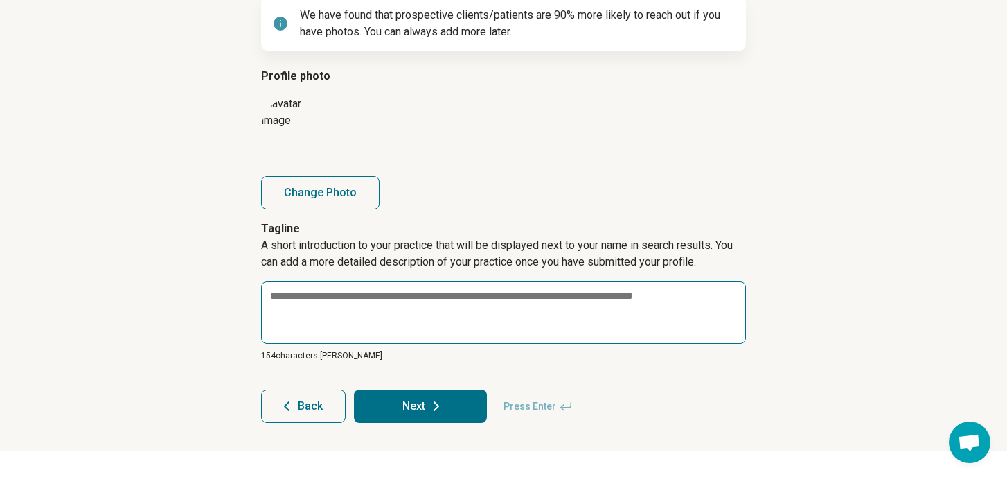 This screenshot has width=1007, height=477. I want to click on p: A short introduction to your practice that will be displayed next to your name in search results...., so click(504, 259).